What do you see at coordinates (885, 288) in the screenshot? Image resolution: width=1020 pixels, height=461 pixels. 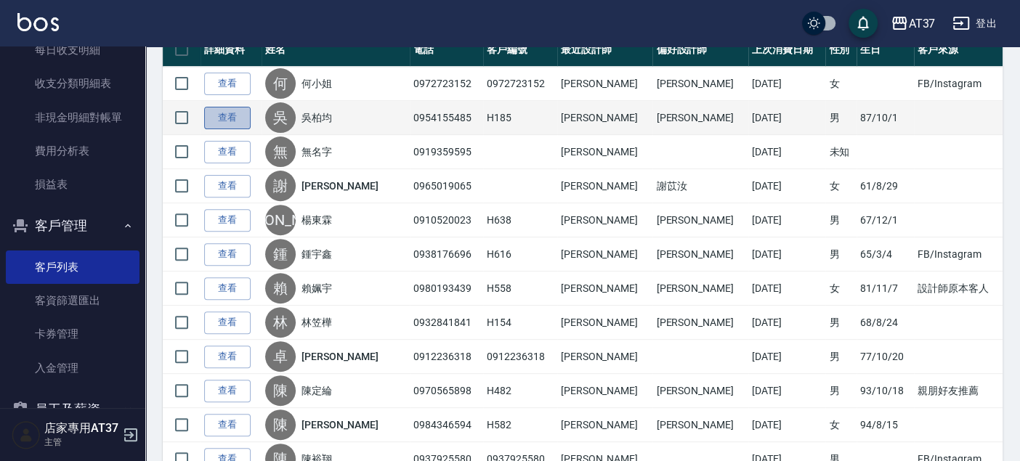 I see `td: 81/11/7` at bounding box center [885, 288].